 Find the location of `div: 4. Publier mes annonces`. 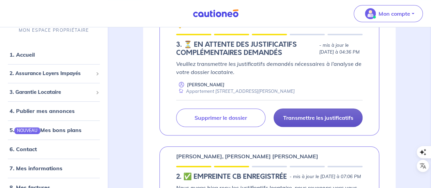

div: 4. Publier mes annonces is located at coordinates (54, 111).